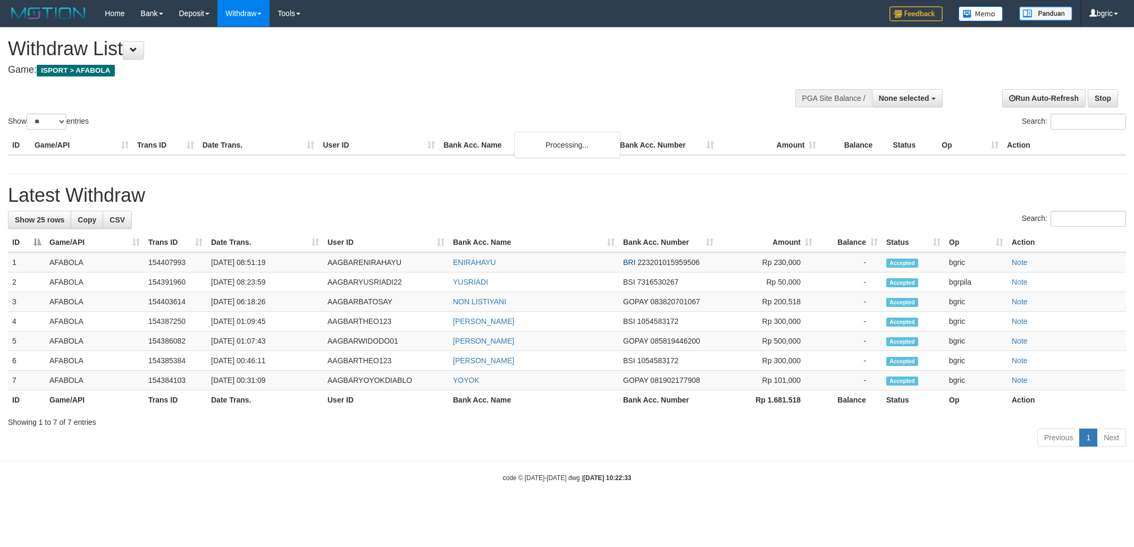 The width and height of the screenshot is (1134, 547). I want to click on a: Stop, so click(1102, 98).